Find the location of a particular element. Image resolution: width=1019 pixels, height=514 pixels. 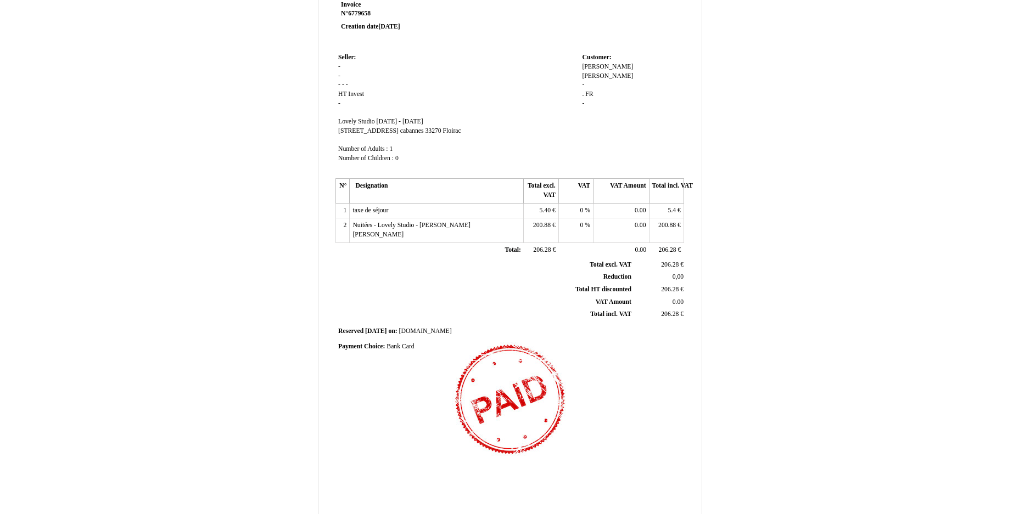

th: VAT is located at coordinates (575, 191).